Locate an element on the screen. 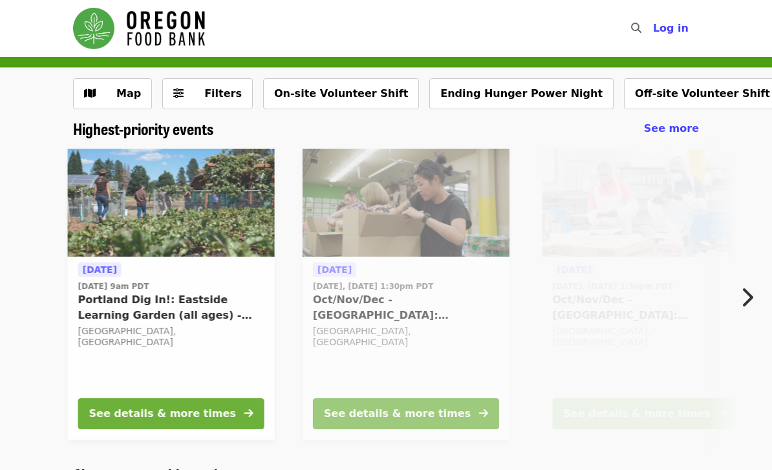 This screenshot has height=470, width=772. a: See details for "Oct/Nov/Dec - Beaverton: Repack/Sort (age 10+)" is located at coordinates (645, 294).